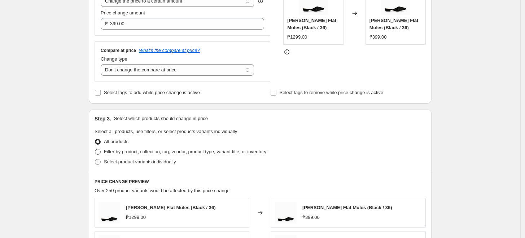 The width and height of the screenshot is (525, 238). What do you see at coordinates (140, 162) in the screenshot?
I see `span: Select product variants individually` at bounding box center [140, 162].